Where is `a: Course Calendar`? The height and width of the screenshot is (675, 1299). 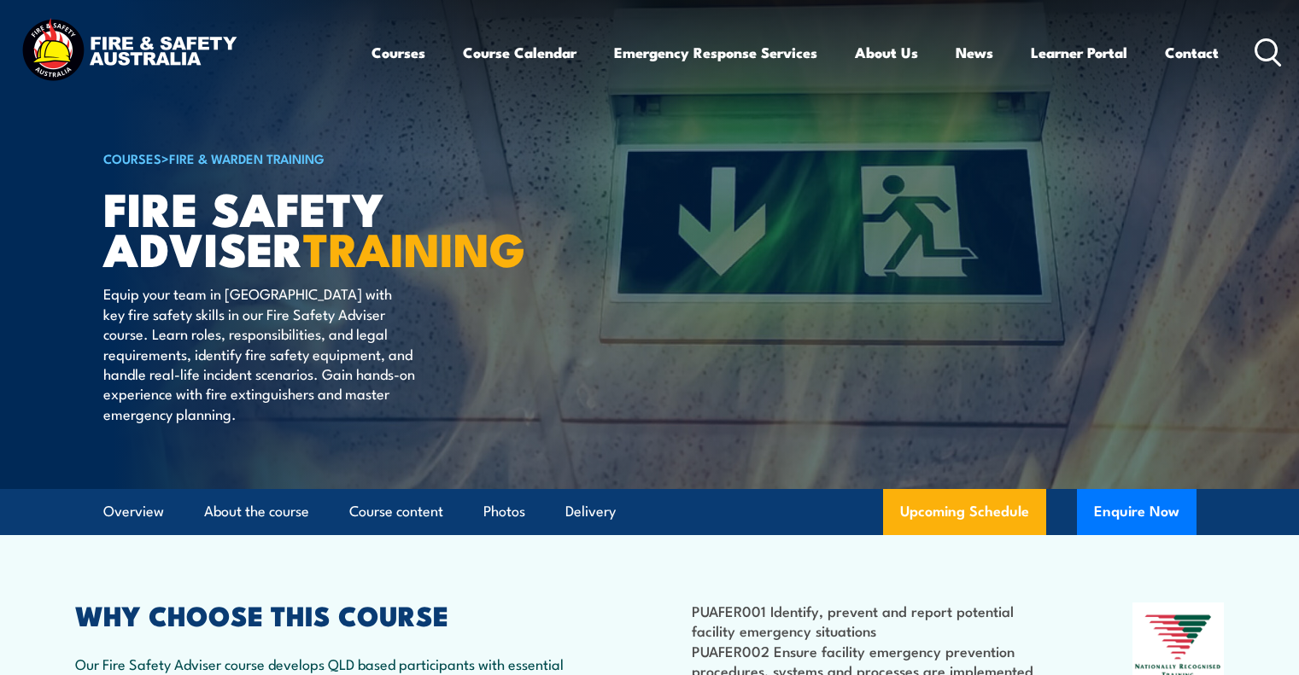 a: Course Calendar is located at coordinates (519, 52).